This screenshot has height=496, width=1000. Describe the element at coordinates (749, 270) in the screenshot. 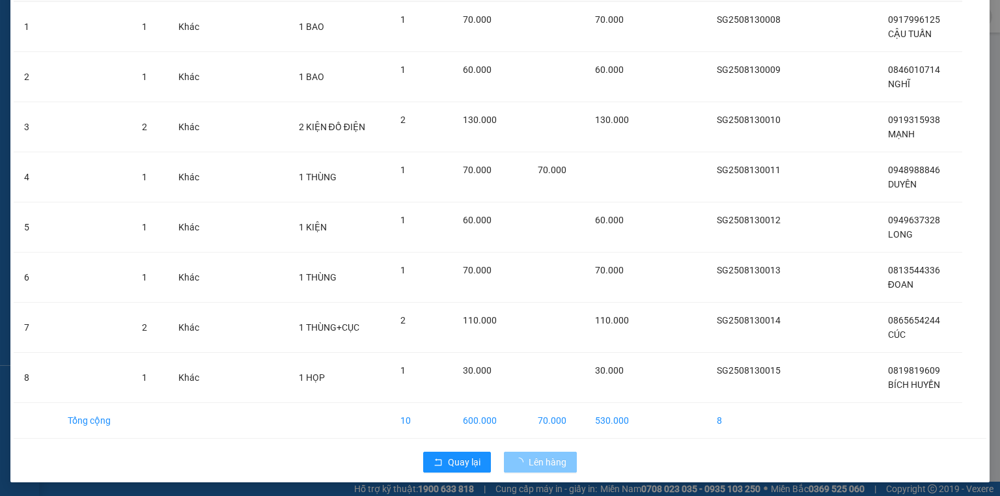

I see `span: SG2508130013` at that location.